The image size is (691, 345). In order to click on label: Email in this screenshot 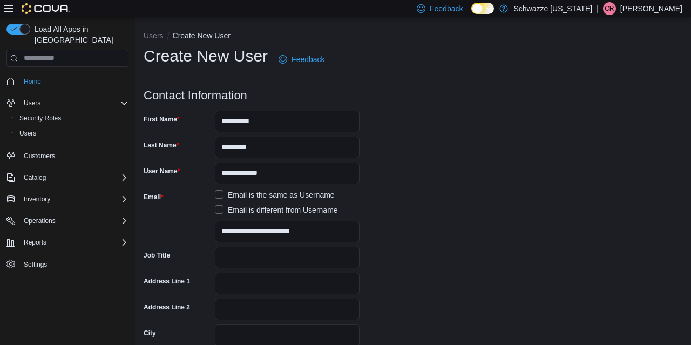, I will do `click(153, 197)`.